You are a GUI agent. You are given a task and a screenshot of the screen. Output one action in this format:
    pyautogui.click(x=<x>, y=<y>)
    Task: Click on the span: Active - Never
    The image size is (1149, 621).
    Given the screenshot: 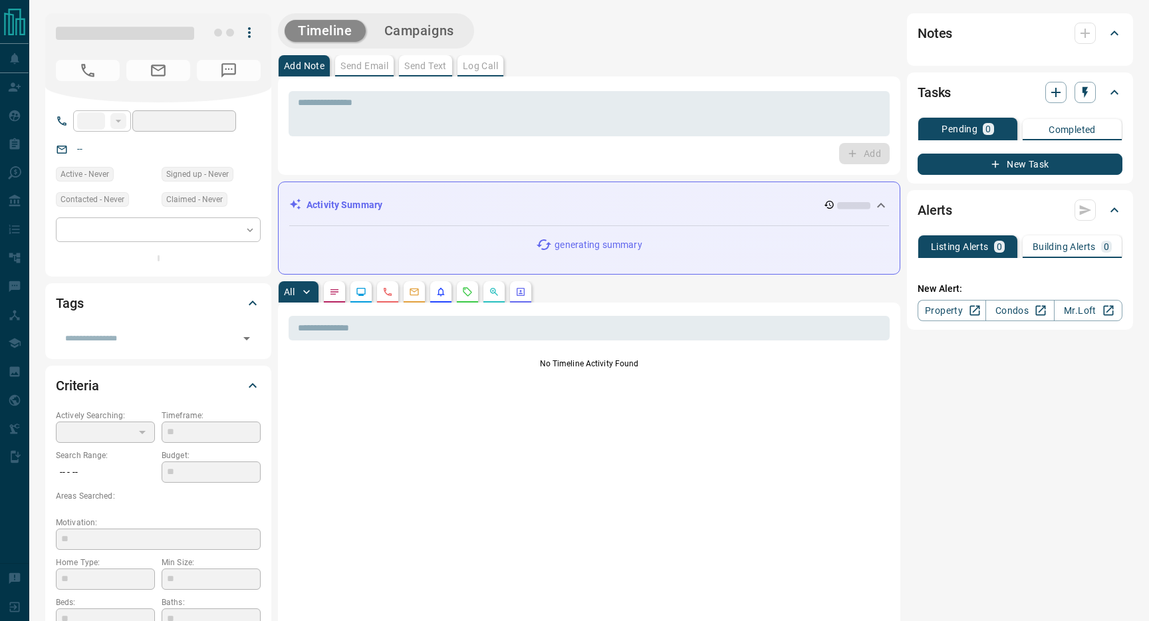 What is the action you would take?
    pyautogui.click(x=84, y=174)
    